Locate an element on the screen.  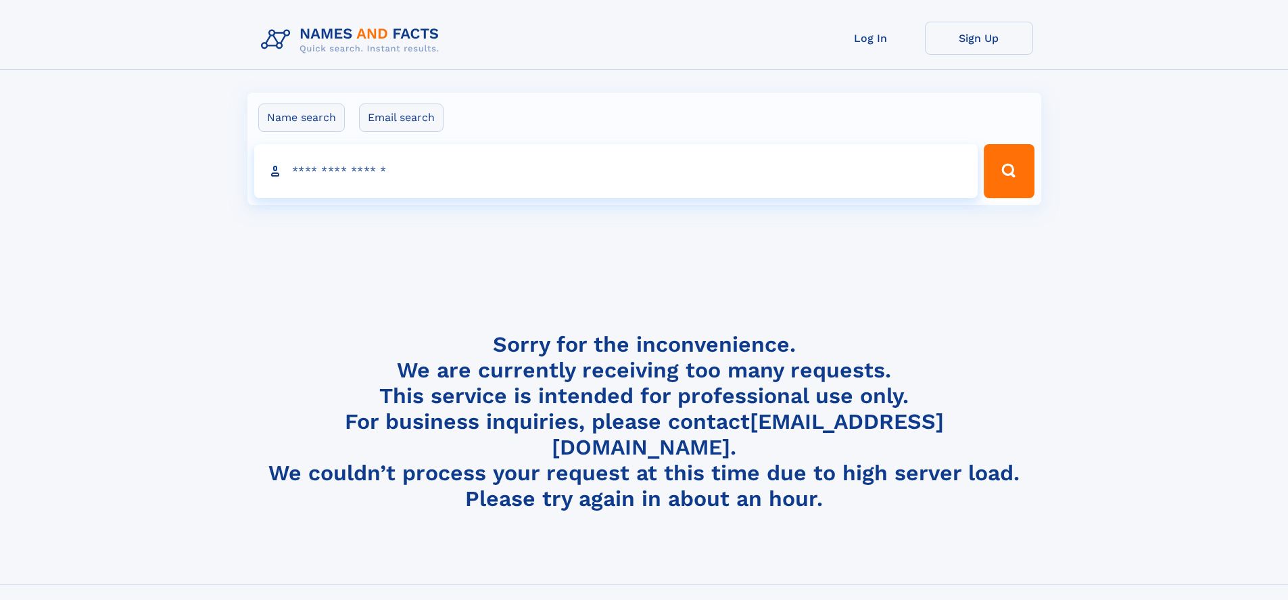
label: Name search is located at coordinates (302, 118).